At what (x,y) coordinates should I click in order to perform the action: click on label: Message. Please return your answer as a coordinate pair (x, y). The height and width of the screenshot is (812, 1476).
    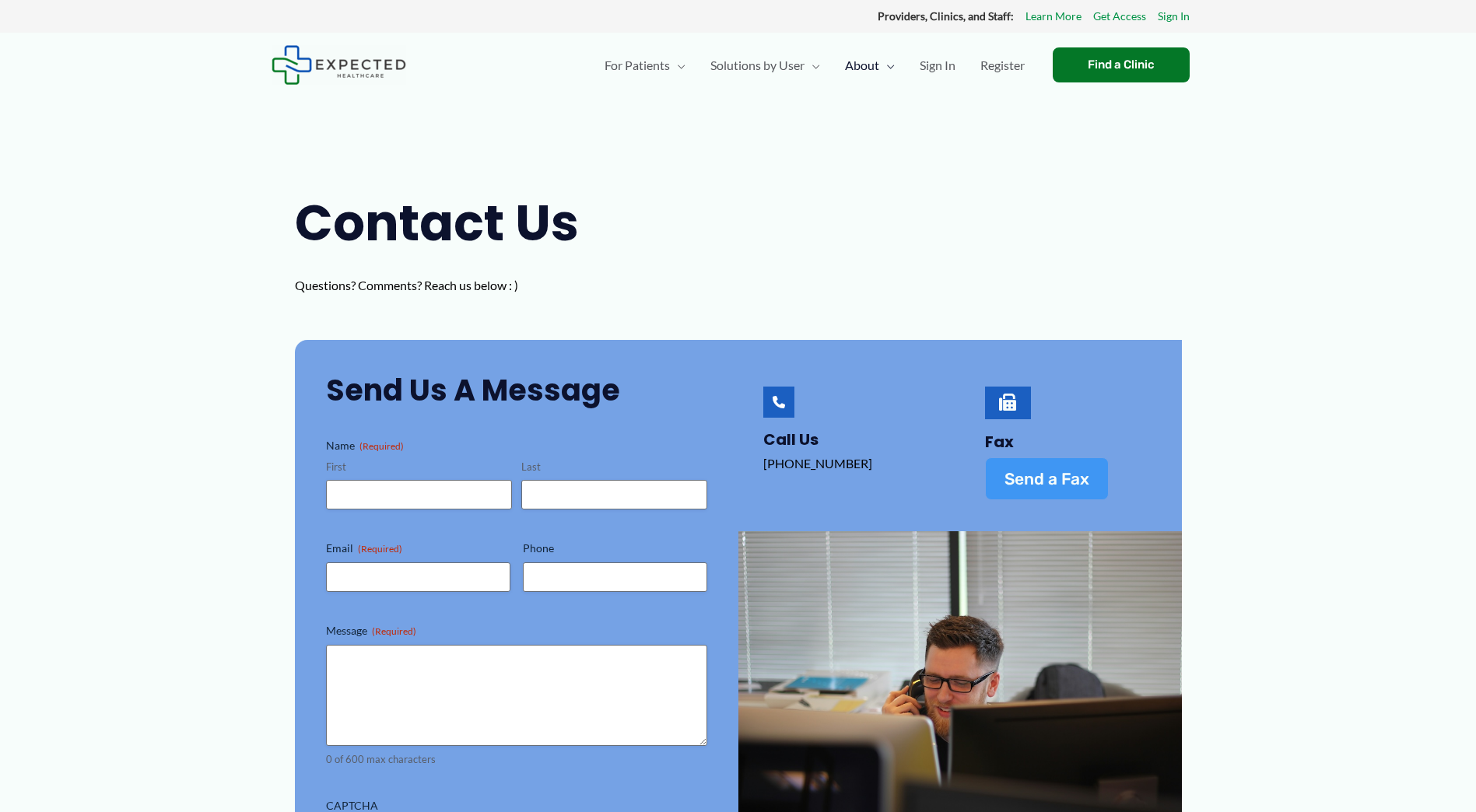
    Looking at the image, I should click on (517, 631).